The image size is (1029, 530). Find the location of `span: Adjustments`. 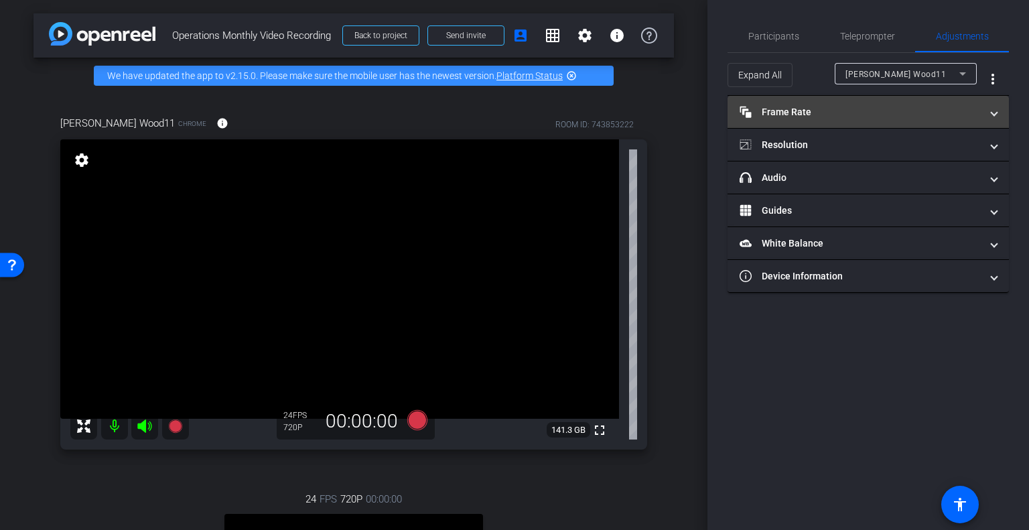

span: Adjustments is located at coordinates (962, 36).